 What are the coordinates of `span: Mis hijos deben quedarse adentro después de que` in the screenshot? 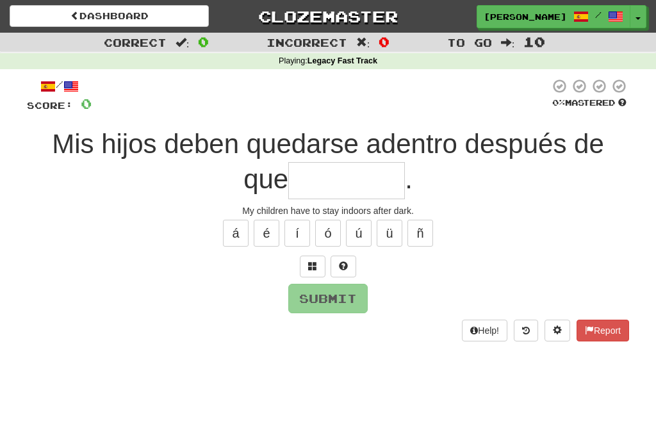 It's located at (328, 161).